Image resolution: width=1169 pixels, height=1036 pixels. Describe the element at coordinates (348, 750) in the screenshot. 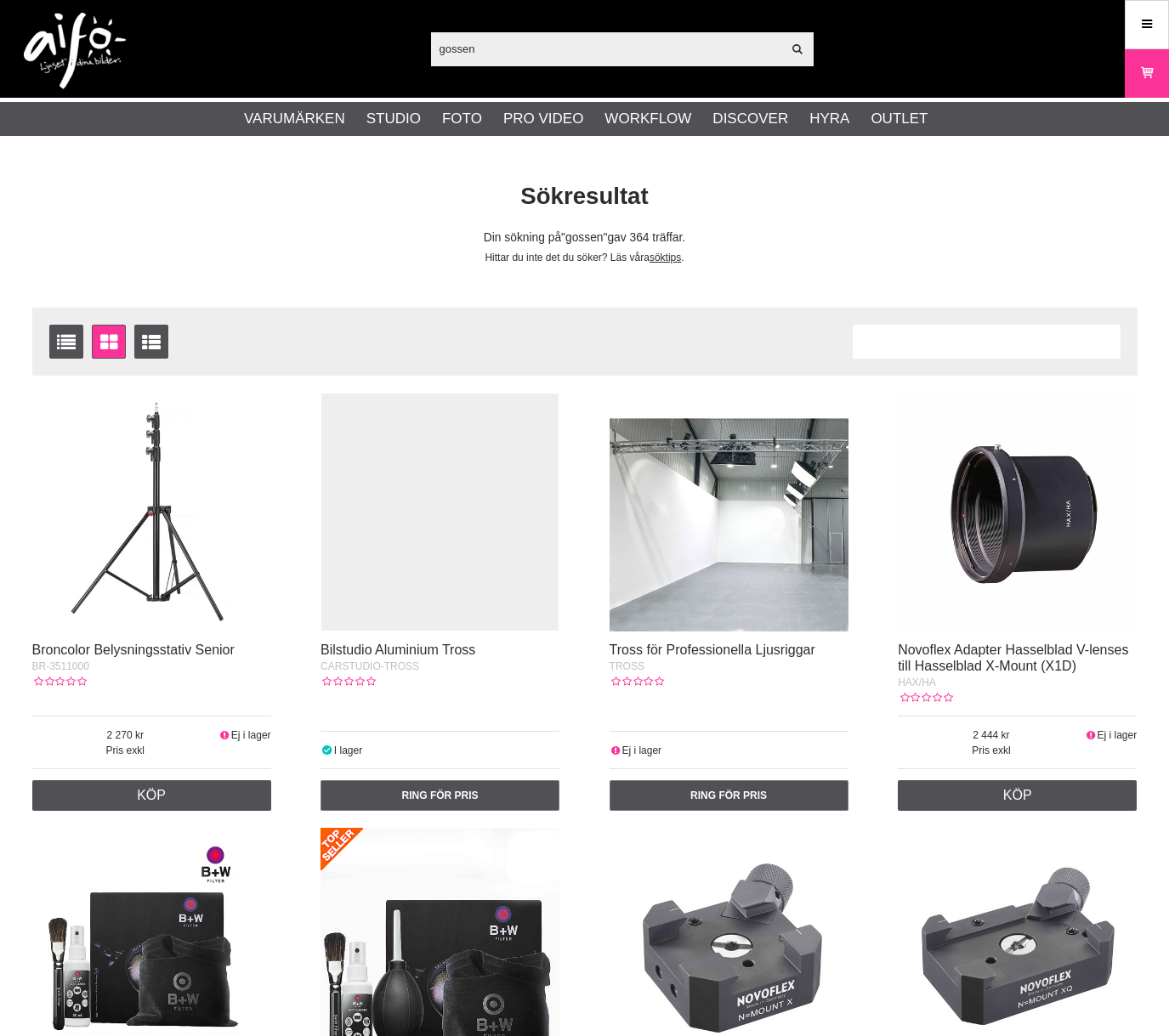

I see `span: I lager` at that location.